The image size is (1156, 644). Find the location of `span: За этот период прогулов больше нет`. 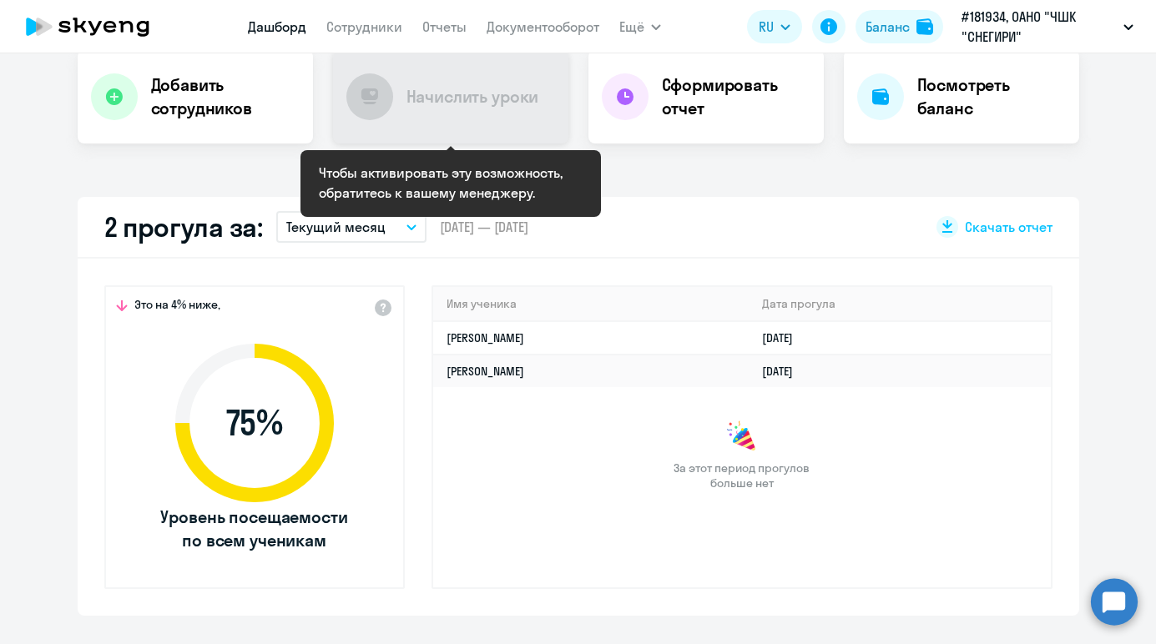

span: За этот период прогулов больше нет is located at coordinates (742, 476).